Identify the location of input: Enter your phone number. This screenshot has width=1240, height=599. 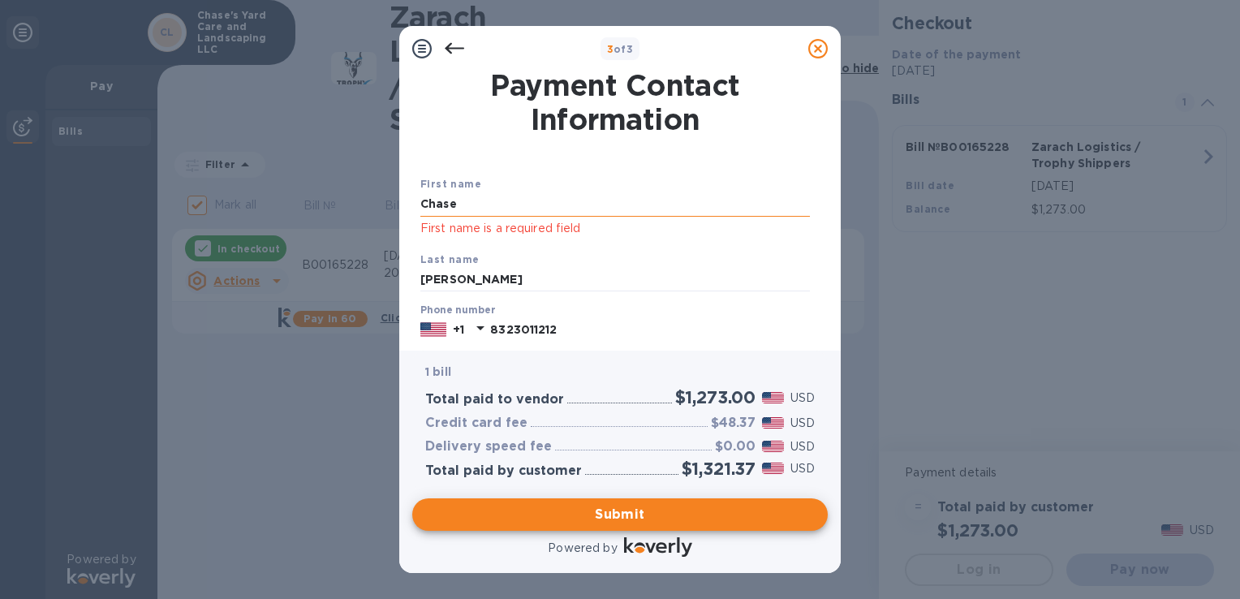
(650, 329).